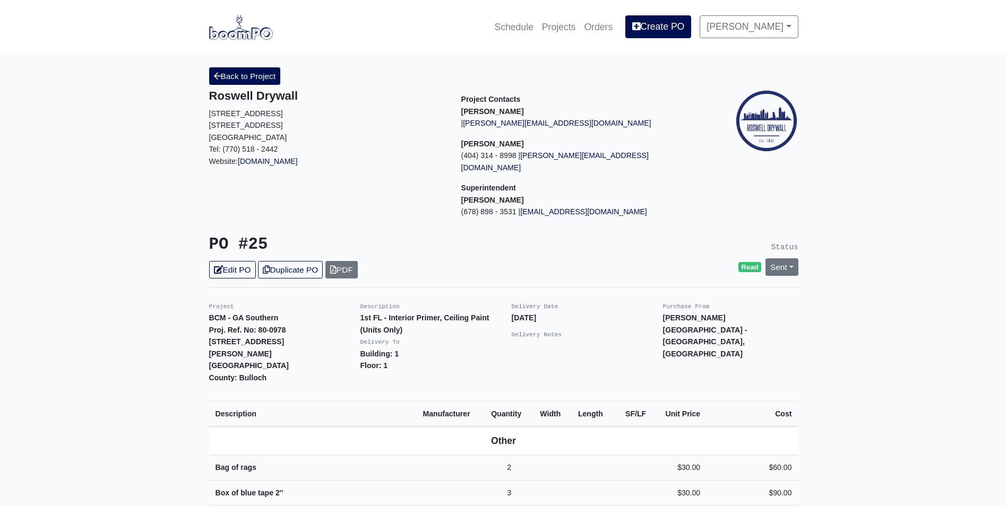  I want to click on p: (404) 314 - 8998 |, so click(579, 161).